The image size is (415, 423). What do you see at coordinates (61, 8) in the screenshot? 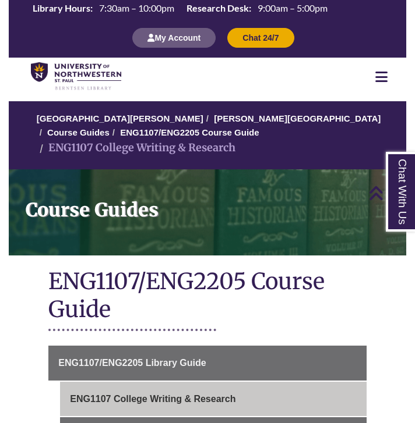
I see `th: Library Hours:` at bounding box center [61, 8].